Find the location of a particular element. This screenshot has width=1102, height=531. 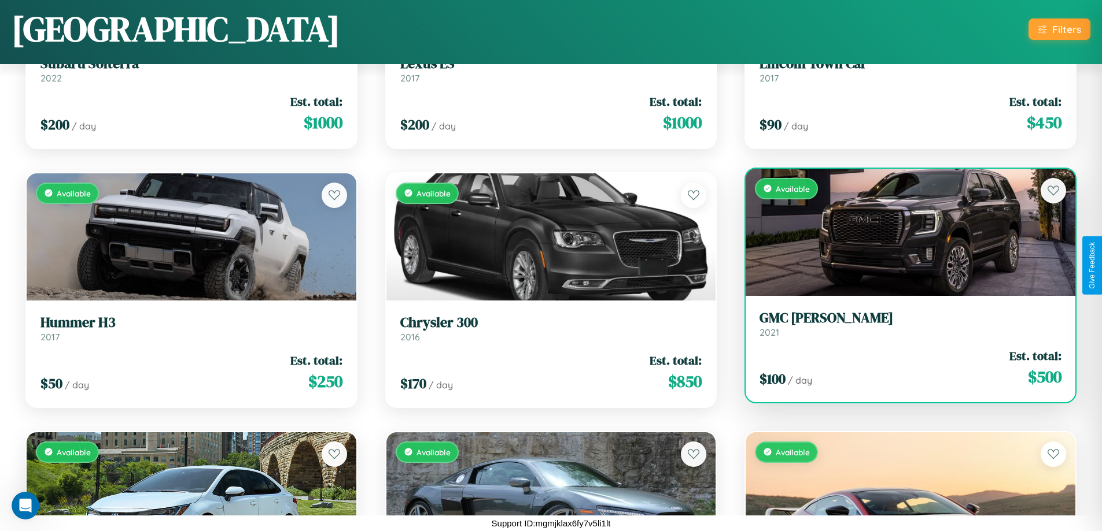

span: $ 100 is located at coordinates (772, 379).